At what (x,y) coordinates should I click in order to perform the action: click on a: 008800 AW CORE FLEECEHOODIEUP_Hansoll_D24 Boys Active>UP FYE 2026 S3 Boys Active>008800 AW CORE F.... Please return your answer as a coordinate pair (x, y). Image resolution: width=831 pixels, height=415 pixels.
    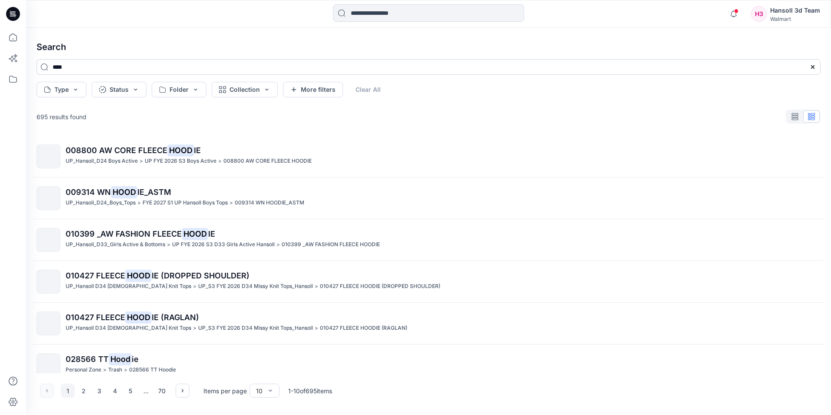
    Looking at the image, I should click on (429, 156).